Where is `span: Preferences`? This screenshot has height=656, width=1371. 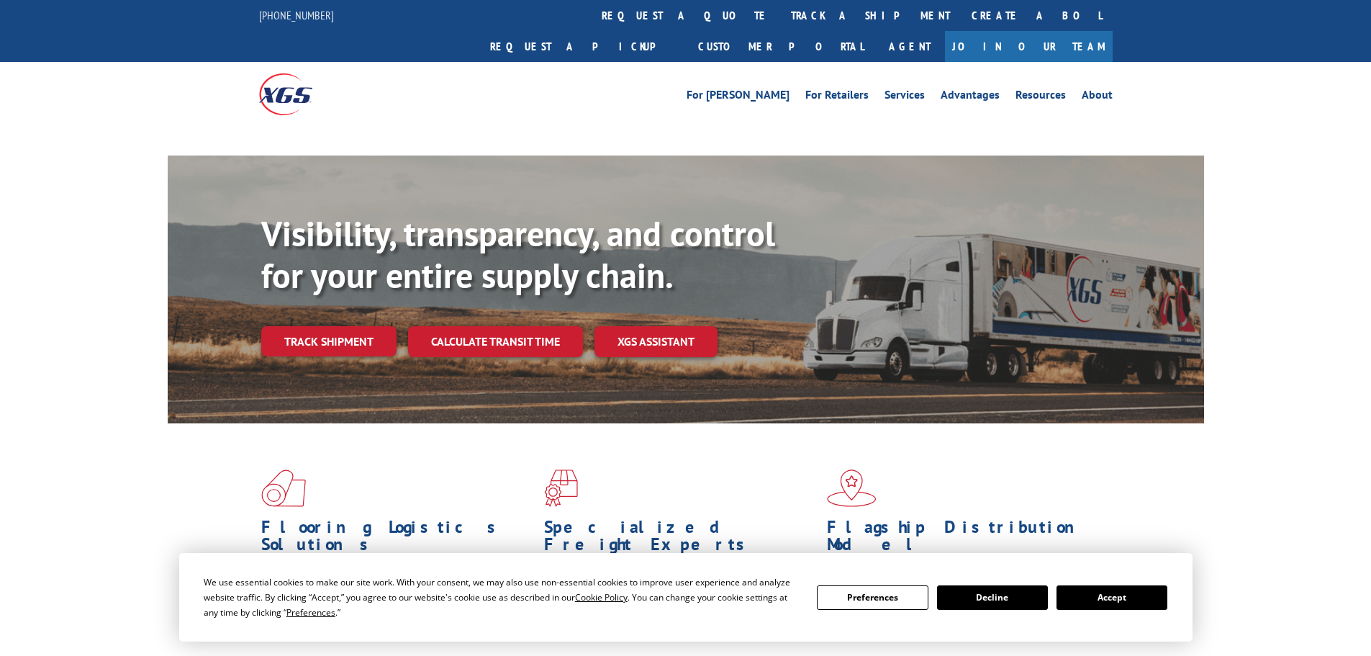 span: Preferences is located at coordinates (311, 612).